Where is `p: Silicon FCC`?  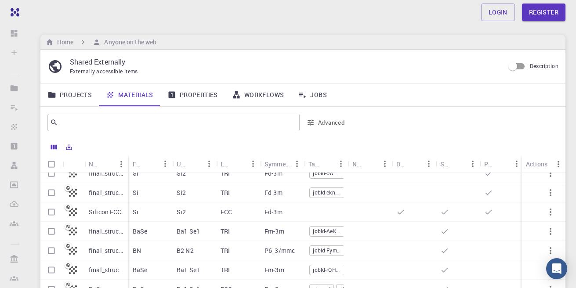 p: Silicon FCC is located at coordinates (105, 212).